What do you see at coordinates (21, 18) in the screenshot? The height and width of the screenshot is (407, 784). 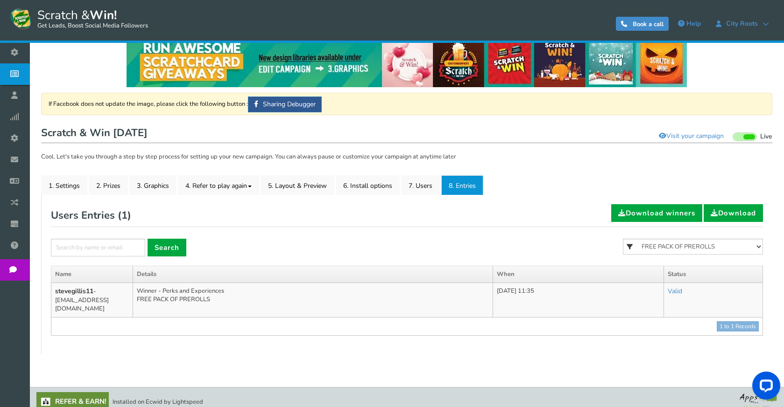 I see `button: Open LiveChat chat widget` at bounding box center [21, 18].